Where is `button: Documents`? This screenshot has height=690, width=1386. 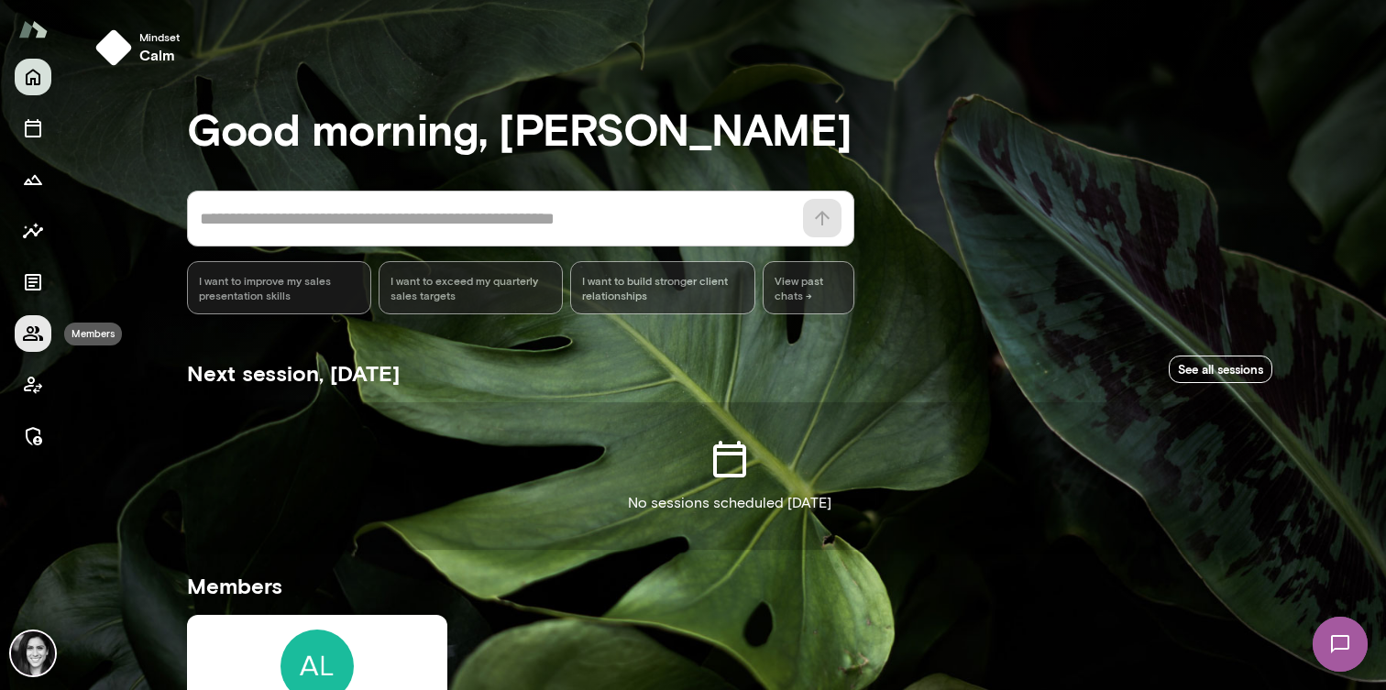 button: Documents is located at coordinates (33, 282).